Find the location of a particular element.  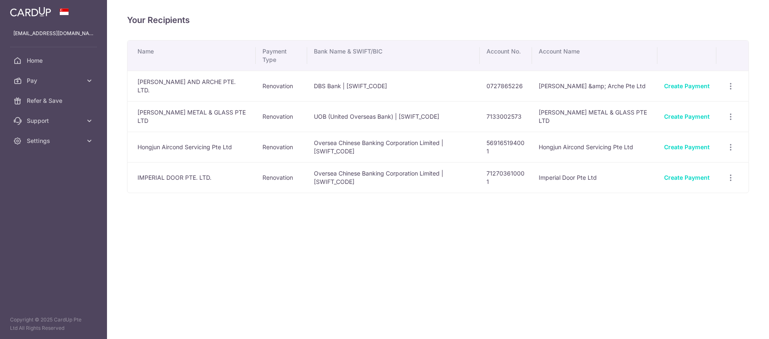

th: Bank Name & SWIFT/BIC is located at coordinates (394, 56).